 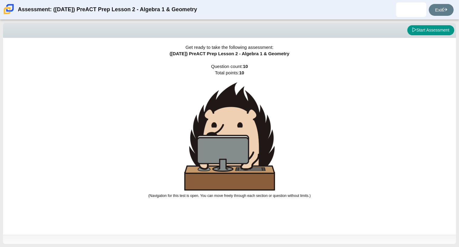 I want to click on img: Carmen School of Science & Technology, so click(x=9, y=9).